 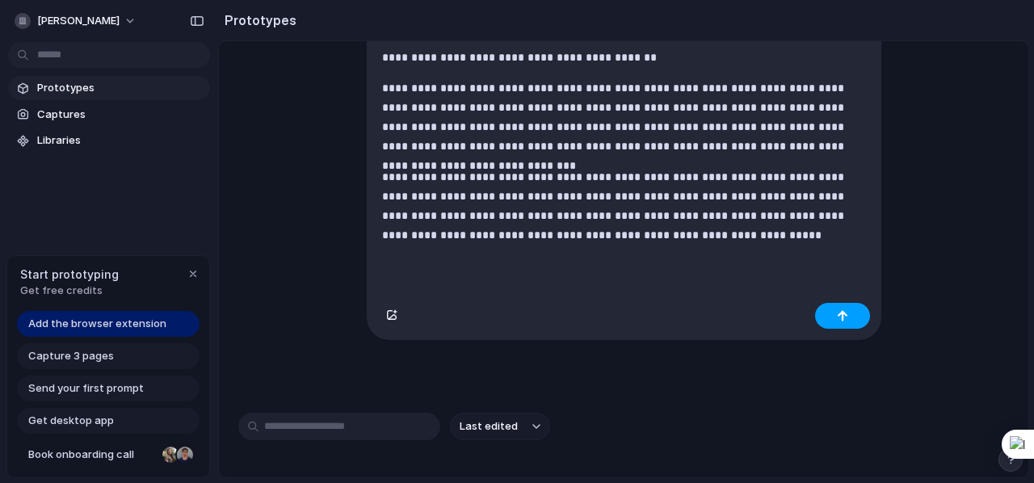 I want to click on h2: Prototypes, so click(x=257, y=20).